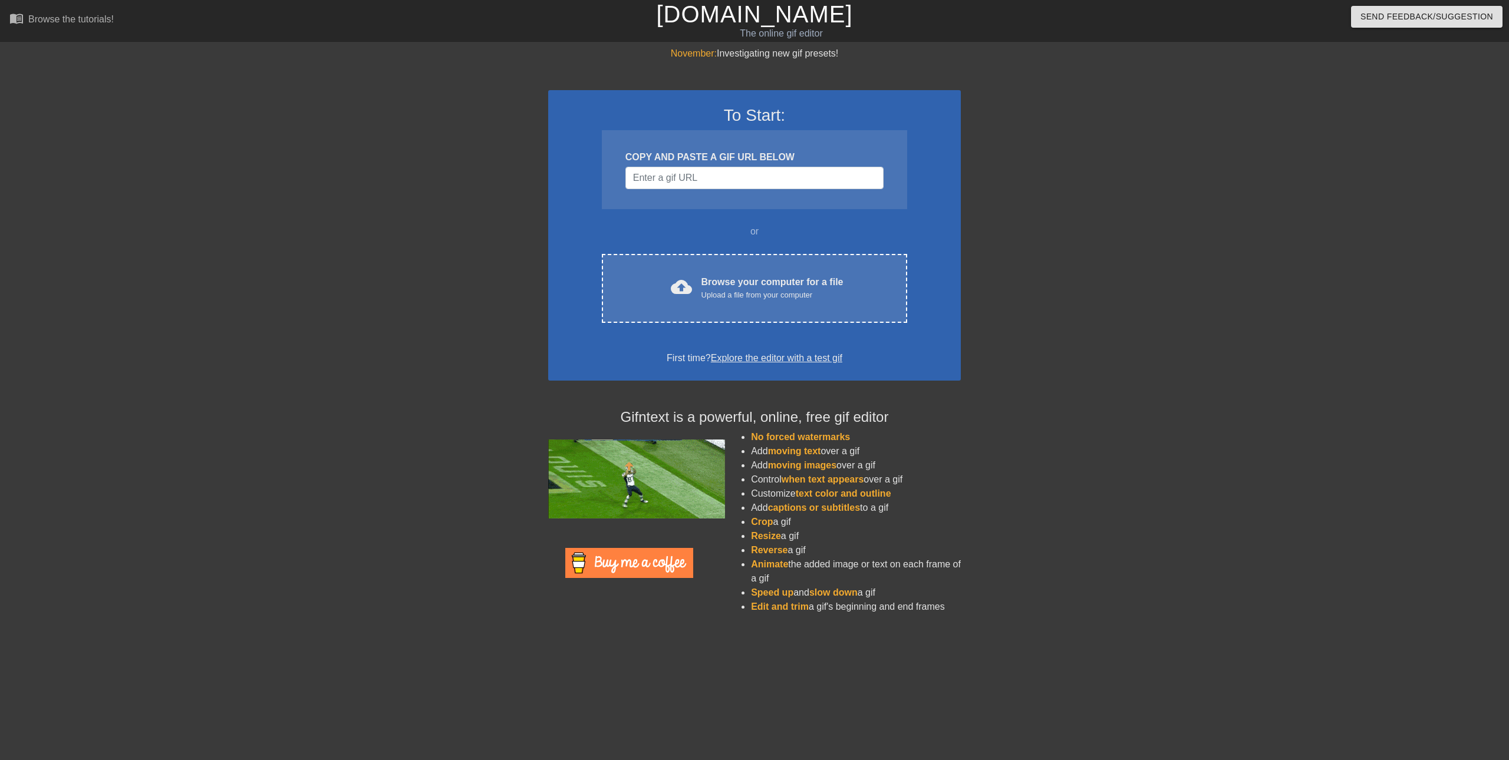  I want to click on span: menu_book, so click(17, 18).